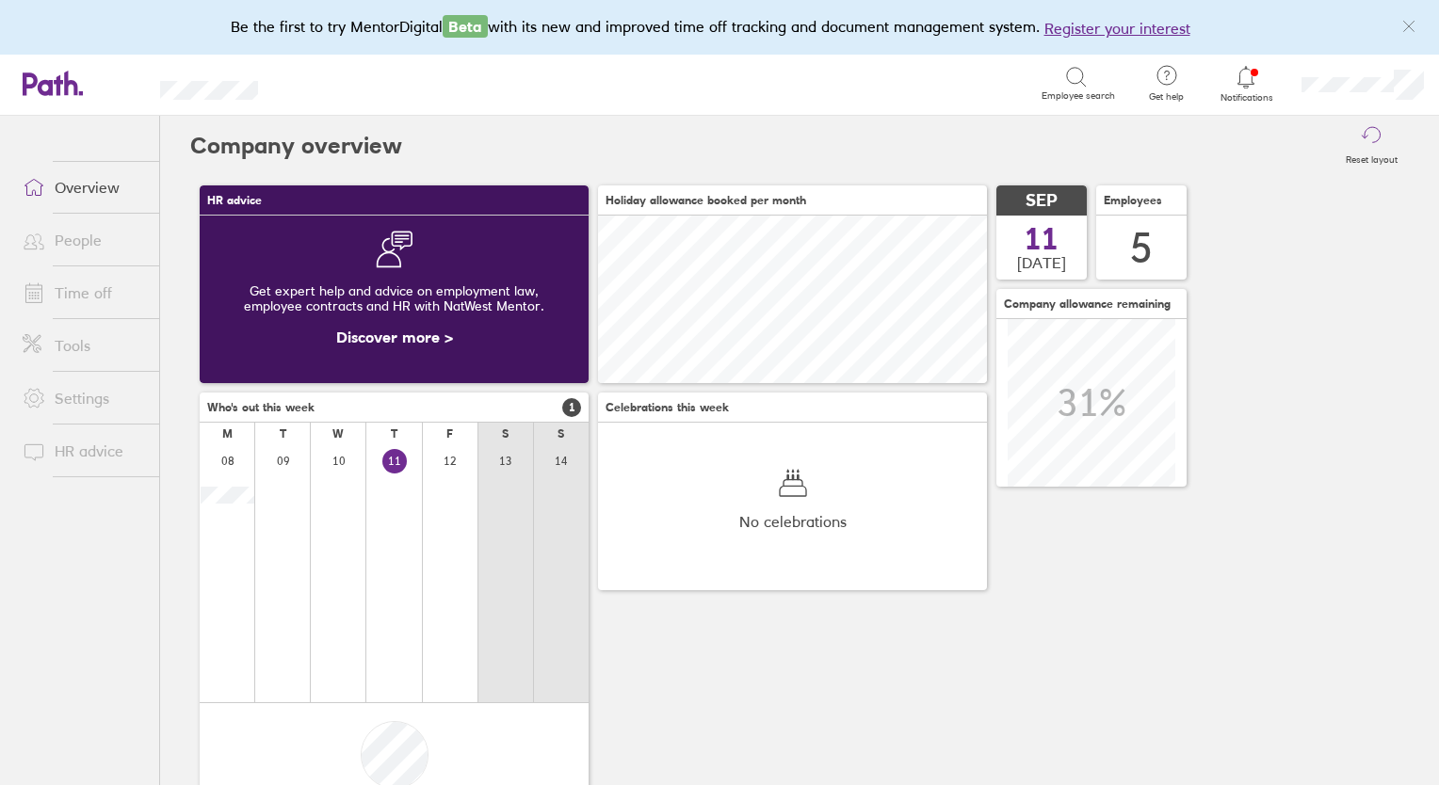  What do you see at coordinates (1087, 304) in the screenshot?
I see `span: Company allowance remaining` at bounding box center [1087, 304].